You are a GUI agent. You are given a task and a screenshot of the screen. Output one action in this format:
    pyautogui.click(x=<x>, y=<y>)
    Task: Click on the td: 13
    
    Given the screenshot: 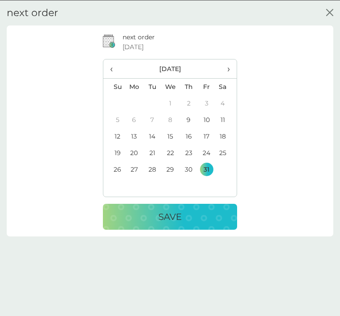 What is the action you would take?
    pyautogui.click(x=134, y=136)
    